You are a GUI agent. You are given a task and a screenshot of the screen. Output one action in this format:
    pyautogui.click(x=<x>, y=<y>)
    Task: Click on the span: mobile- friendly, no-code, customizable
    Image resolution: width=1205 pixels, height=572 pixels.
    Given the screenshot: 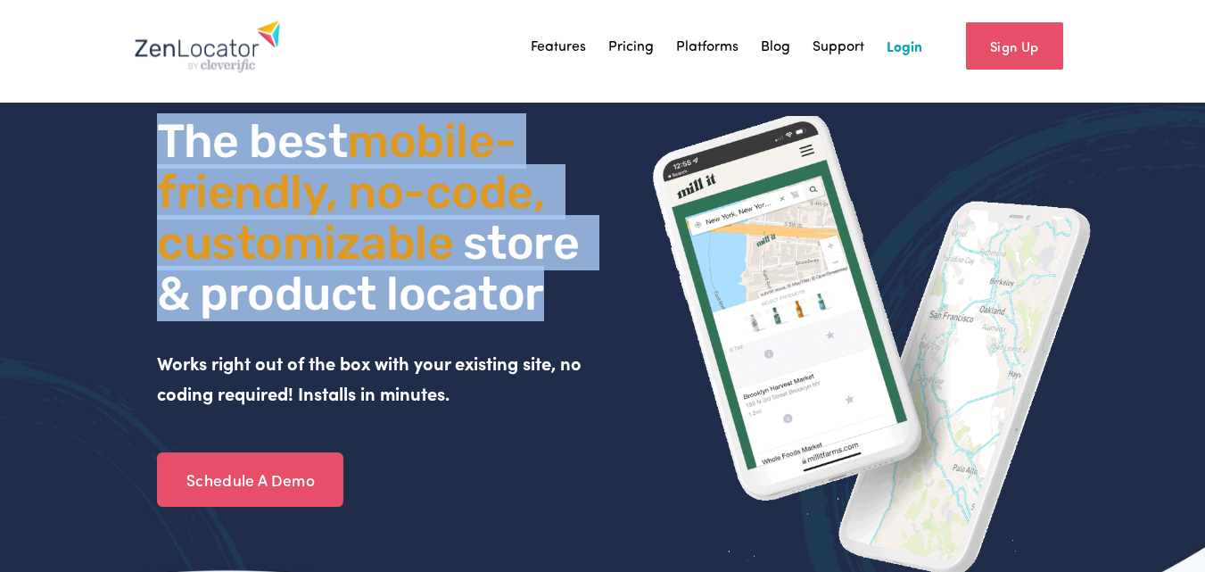 What is the action you would take?
    pyautogui.click(x=356, y=192)
    